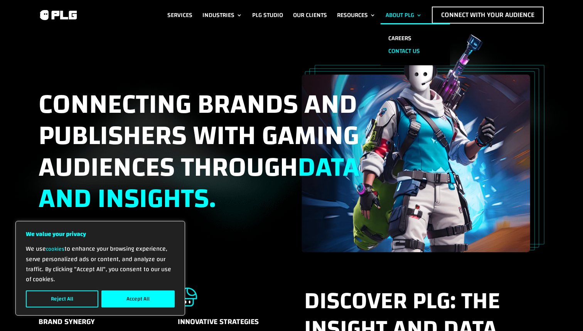  What do you see at coordinates (404, 15) in the screenshot?
I see `a: About PLG` at bounding box center [404, 15].